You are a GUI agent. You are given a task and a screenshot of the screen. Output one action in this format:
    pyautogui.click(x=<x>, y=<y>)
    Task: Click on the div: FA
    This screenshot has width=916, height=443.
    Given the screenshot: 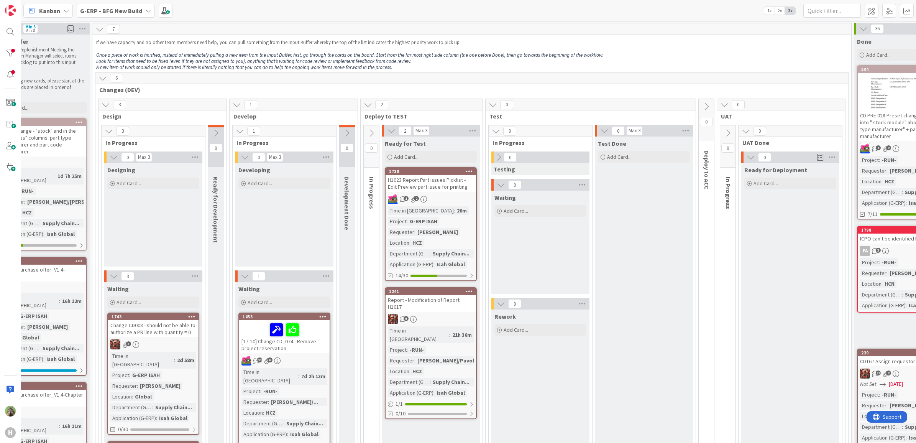 What is the action you would take?
    pyautogui.click(x=865, y=251)
    